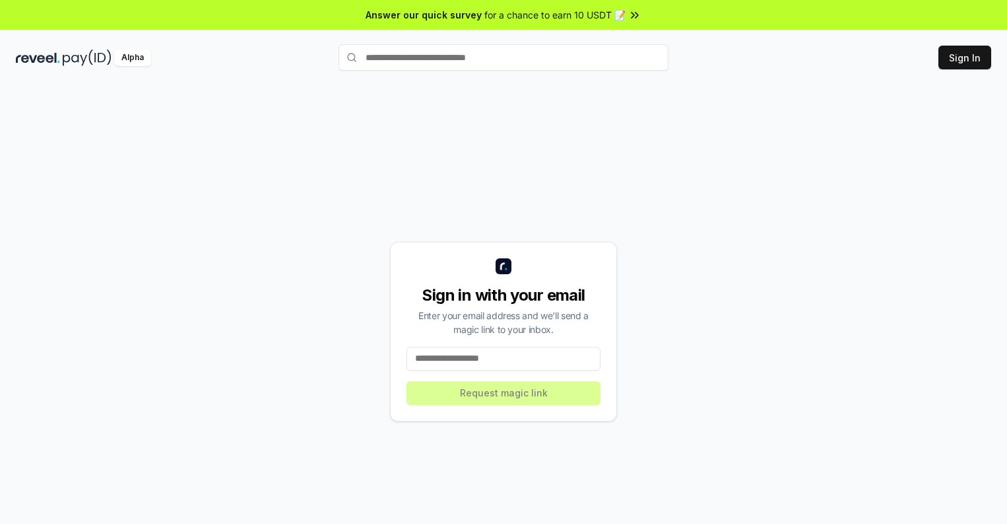 The height and width of the screenshot is (524, 1007). Describe the element at coordinates (38, 57) in the screenshot. I see `img: reveel_dark` at that location.